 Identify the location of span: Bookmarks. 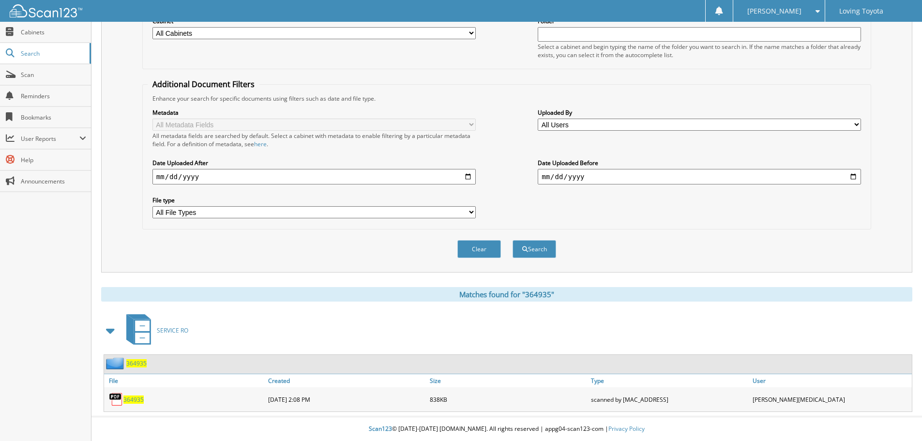
(53, 117).